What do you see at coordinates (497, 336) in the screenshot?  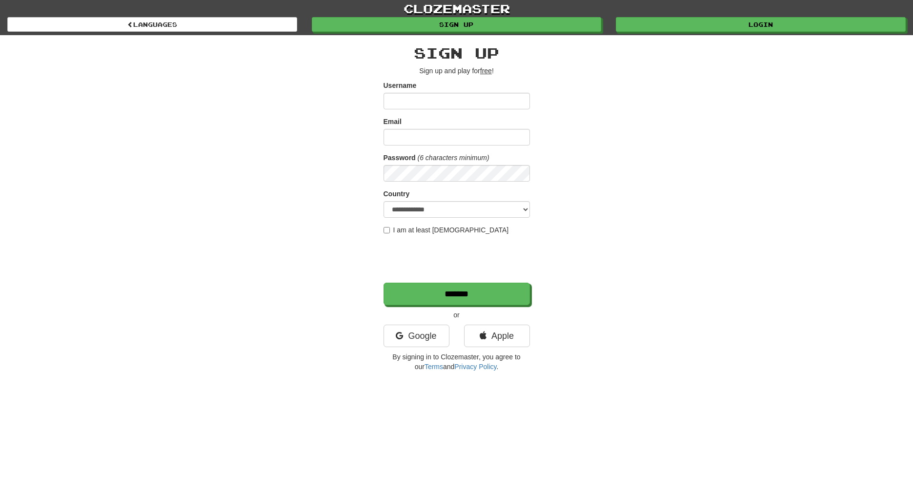 I see `a: Apple` at bounding box center [497, 336].